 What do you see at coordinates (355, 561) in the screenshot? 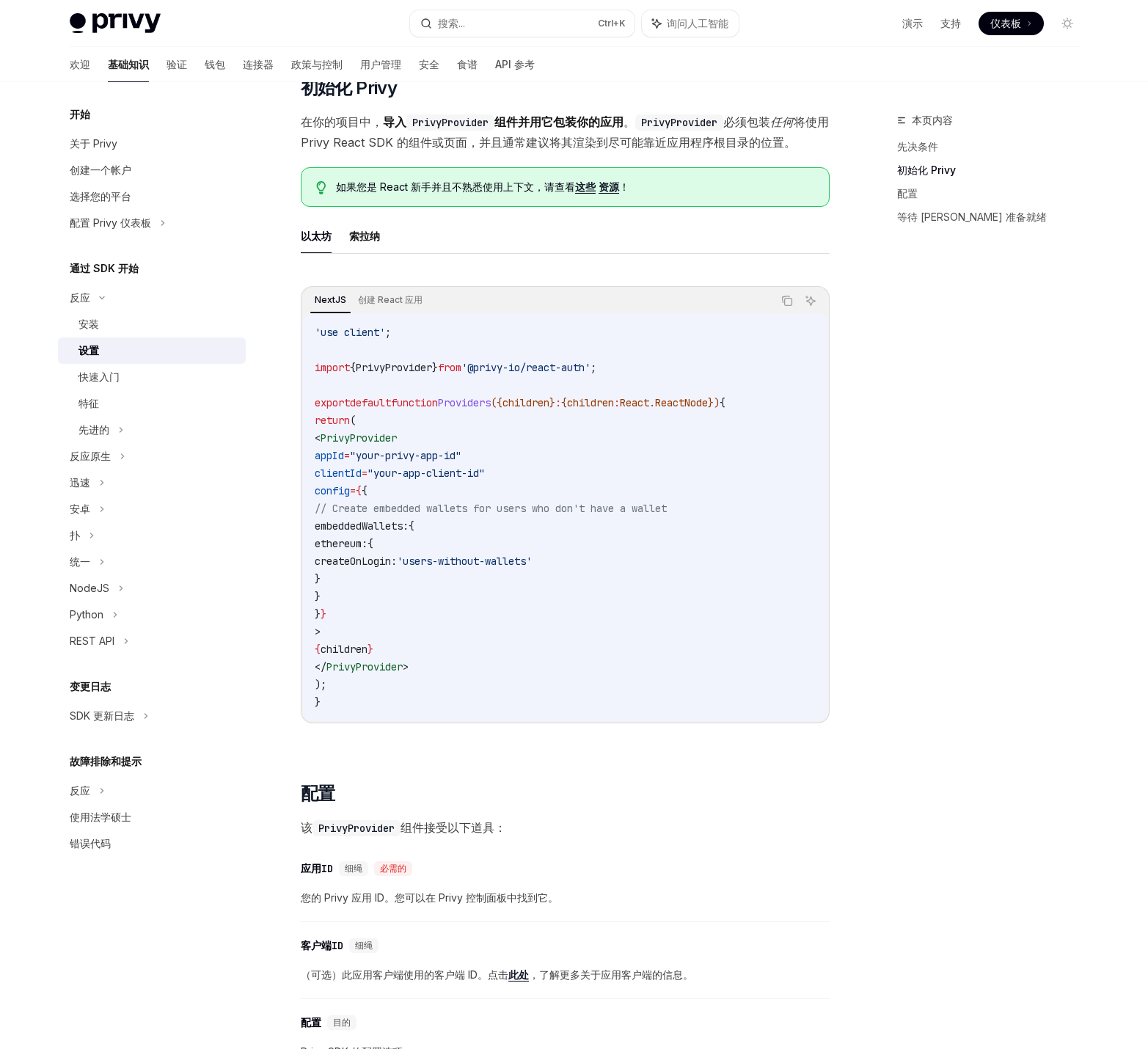
I see `span: createOnLogin:` at bounding box center [355, 561].